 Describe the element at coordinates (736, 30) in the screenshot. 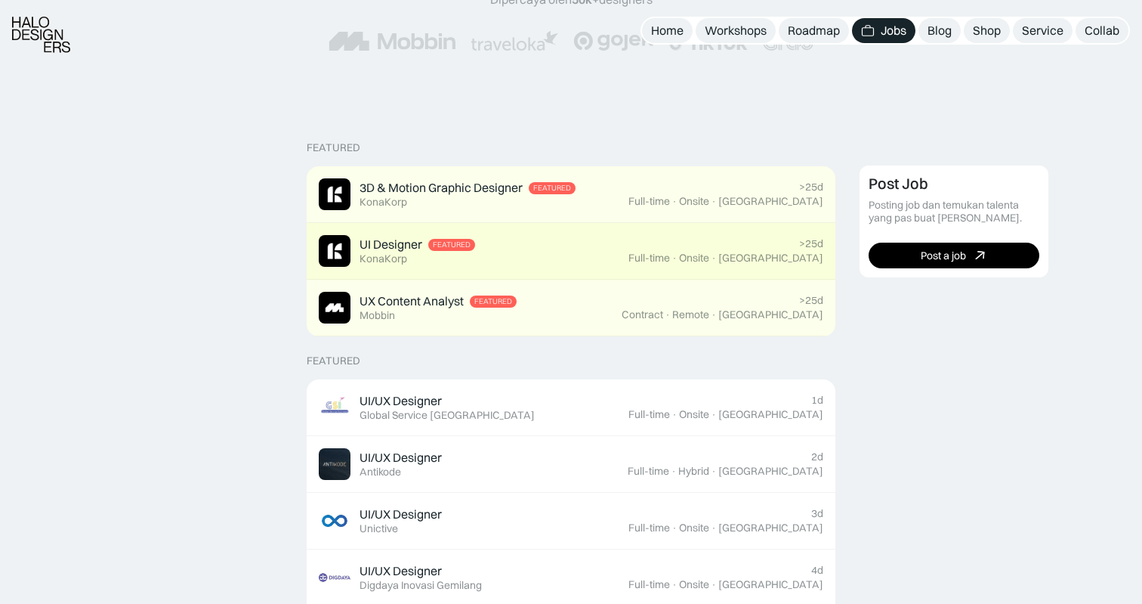

I see `a: Workshops` at that location.